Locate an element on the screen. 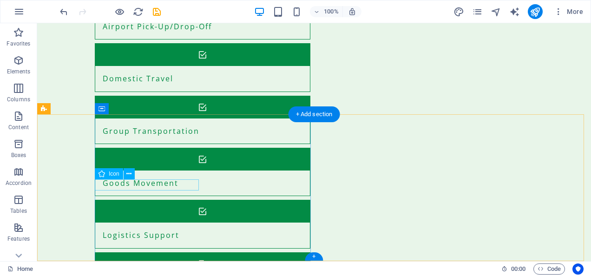 Image resolution: width=591 pixels, height=276 pixels. button: design is located at coordinates (459, 12).